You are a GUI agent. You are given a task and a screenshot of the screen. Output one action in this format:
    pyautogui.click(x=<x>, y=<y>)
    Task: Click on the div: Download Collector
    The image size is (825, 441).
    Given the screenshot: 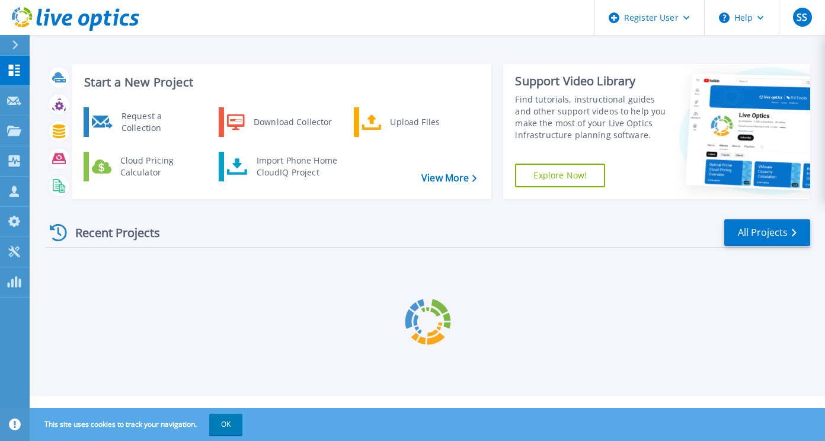 What is the action you would take?
    pyautogui.click(x=292, y=122)
    